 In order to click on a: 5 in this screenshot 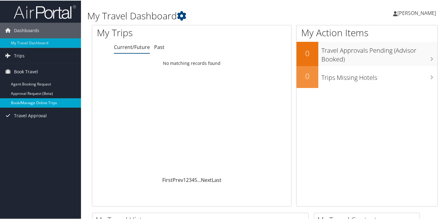, I will do `click(196, 179)`.